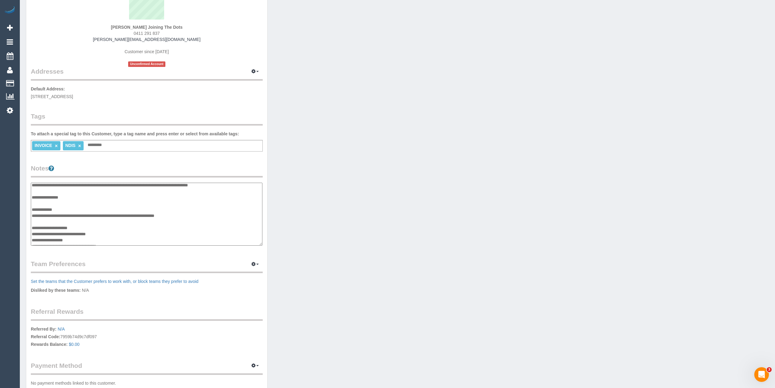  Describe the element at coordinates (147, 118) in the screenshot. I see `legend: Tags` at that location.